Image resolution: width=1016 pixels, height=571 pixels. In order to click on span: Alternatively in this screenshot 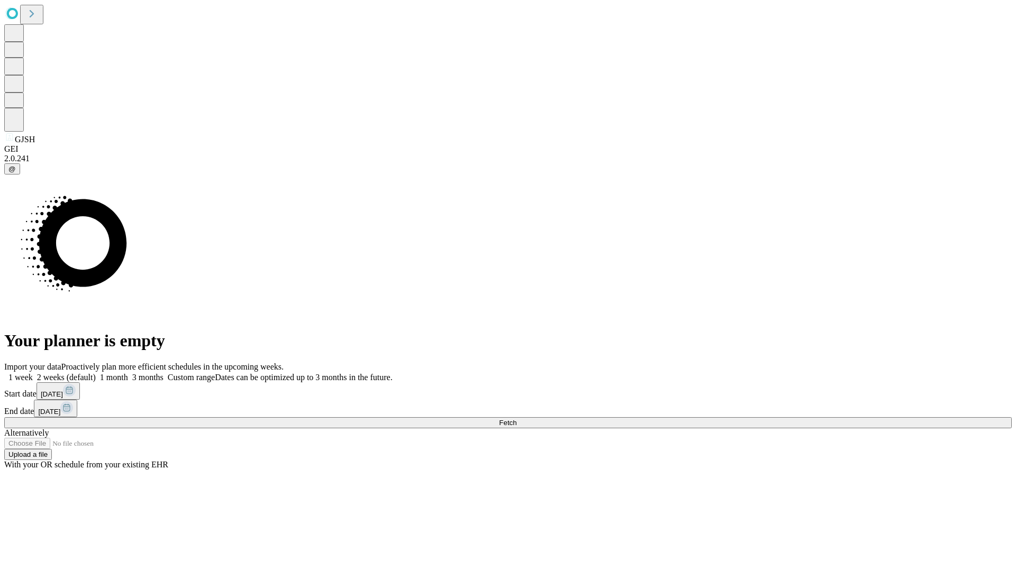, I will do `click(26, 433)`.